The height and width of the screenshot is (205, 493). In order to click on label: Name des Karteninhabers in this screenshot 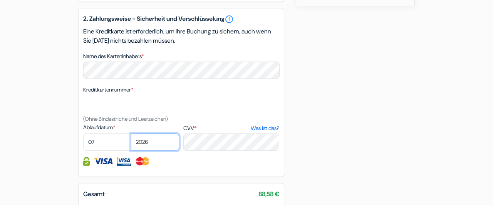, I will do `click(113, 56)`.